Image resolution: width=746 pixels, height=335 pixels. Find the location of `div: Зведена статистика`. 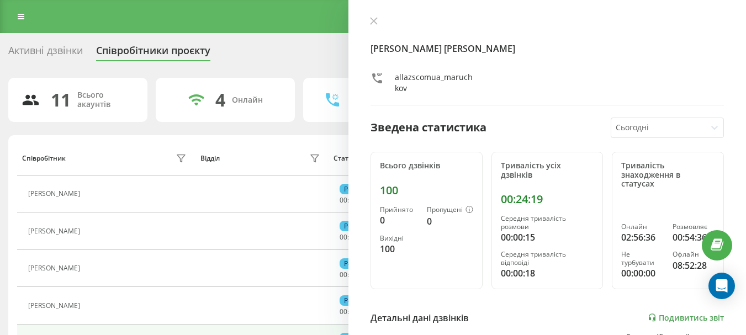

div: Зведена статистика is located at coordinates (428, 128).